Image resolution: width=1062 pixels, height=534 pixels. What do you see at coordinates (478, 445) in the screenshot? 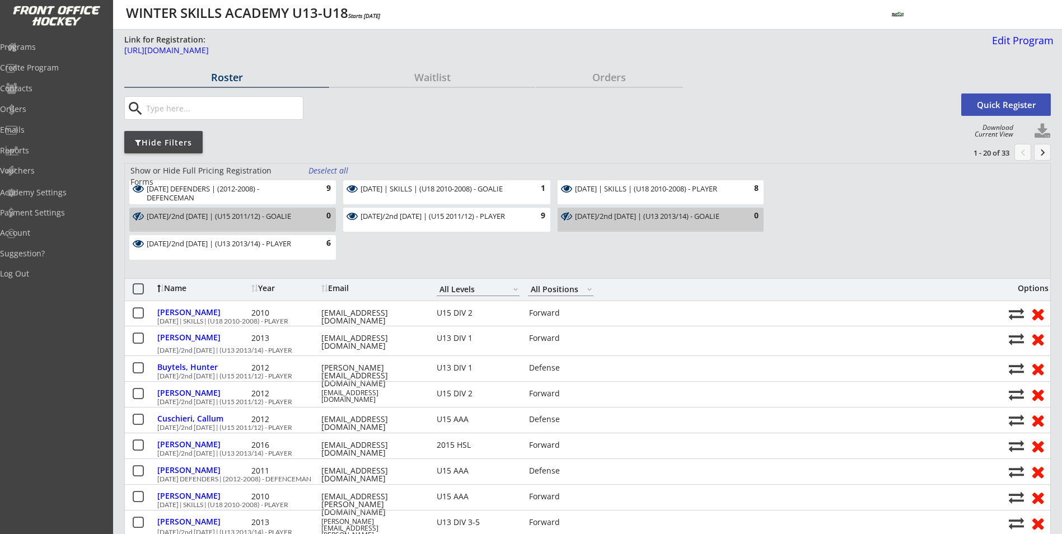
I see `div: 2015 HSL` at bounding box center [478, 445].